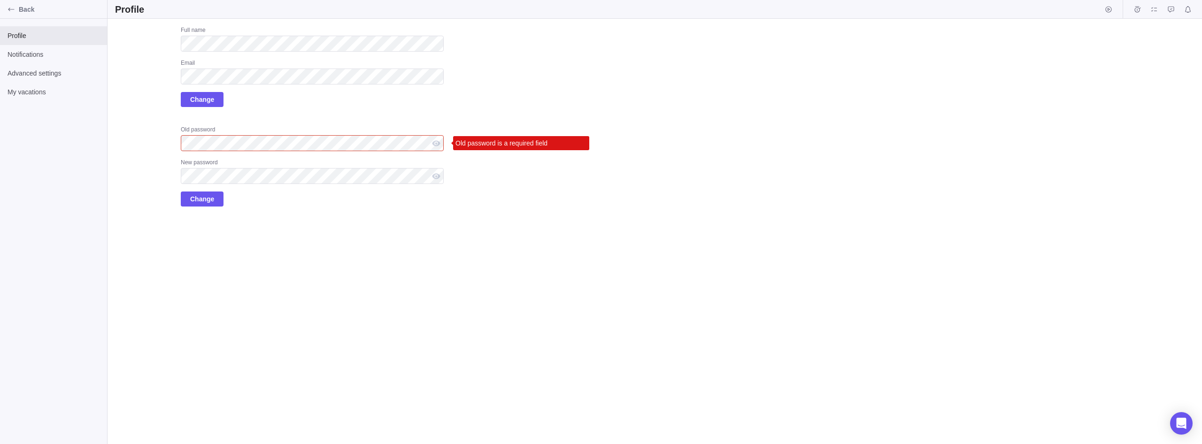 This screenshot has width=1202, height=444. Describe the element at coordinates (54, 73) in the screenshot. I see `span: Advanced settings` at that location.